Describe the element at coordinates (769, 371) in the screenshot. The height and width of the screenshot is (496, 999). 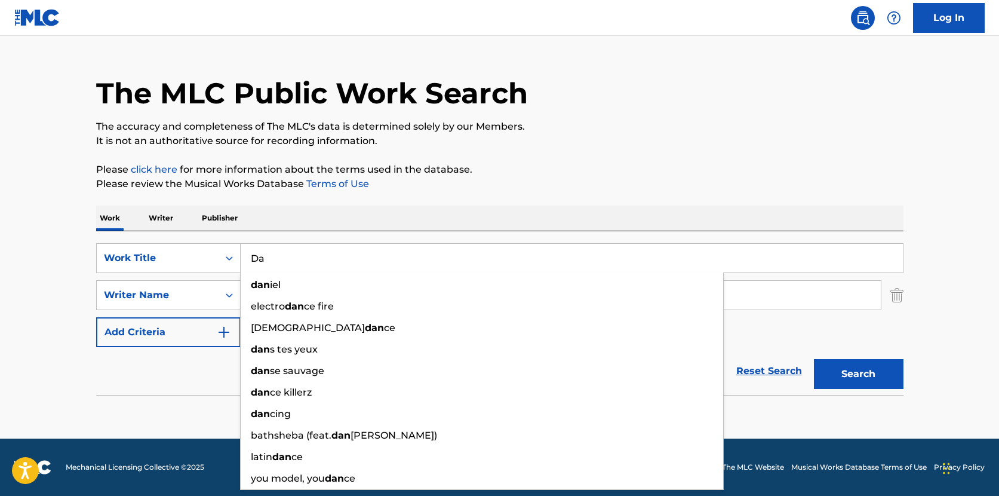
I see `a: Reset Search` at that location.